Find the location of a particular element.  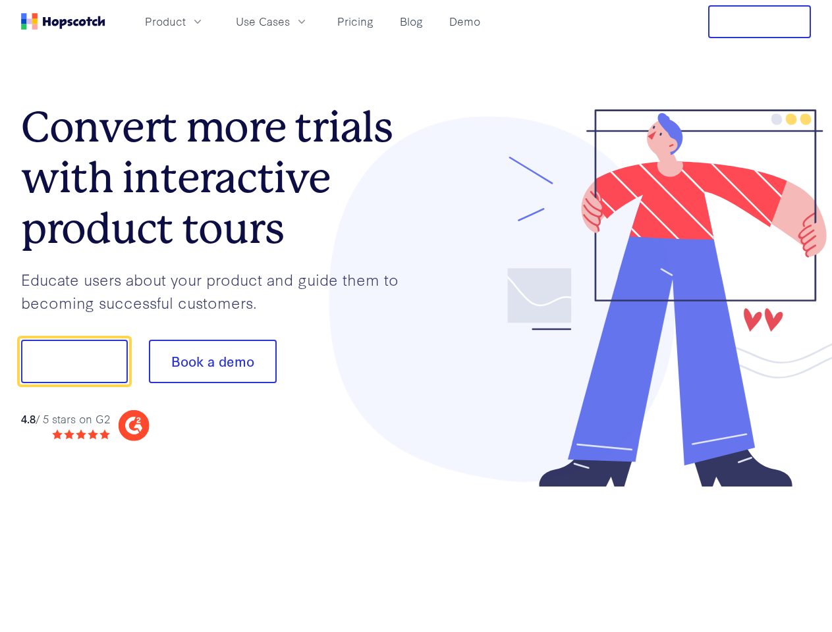

a: Blog is located at coordinates (411, 21).